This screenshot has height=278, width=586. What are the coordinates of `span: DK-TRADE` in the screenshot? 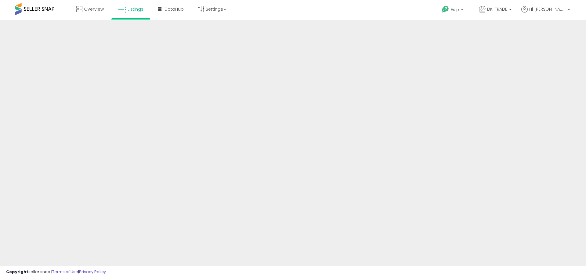 It's located at (497, 9).